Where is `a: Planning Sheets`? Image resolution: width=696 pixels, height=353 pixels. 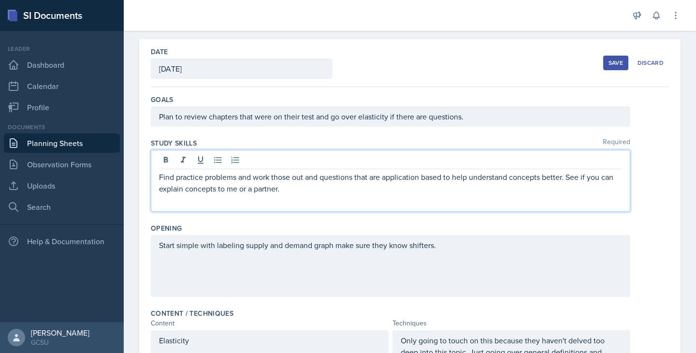
a: Planning Sheets is located at coordinates (62, 143).